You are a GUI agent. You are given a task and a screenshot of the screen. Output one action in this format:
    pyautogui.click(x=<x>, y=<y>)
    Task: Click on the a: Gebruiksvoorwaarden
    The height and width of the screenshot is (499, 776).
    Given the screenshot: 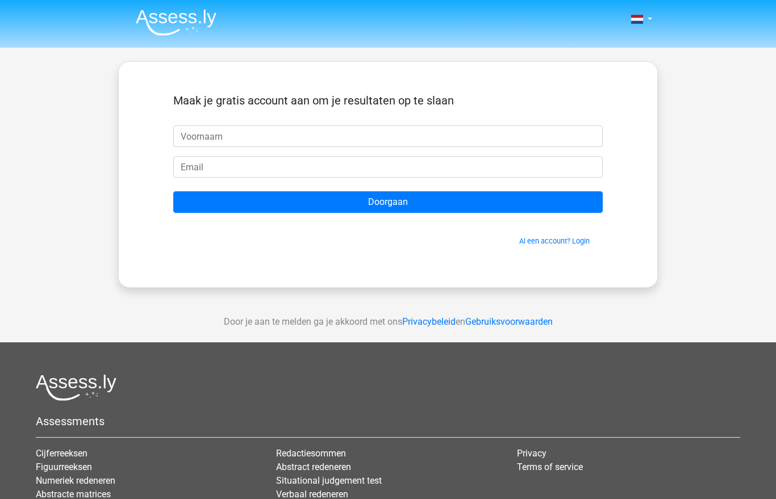 What is the action you would take?
    pyautogui.click(x=509, y=321)
    